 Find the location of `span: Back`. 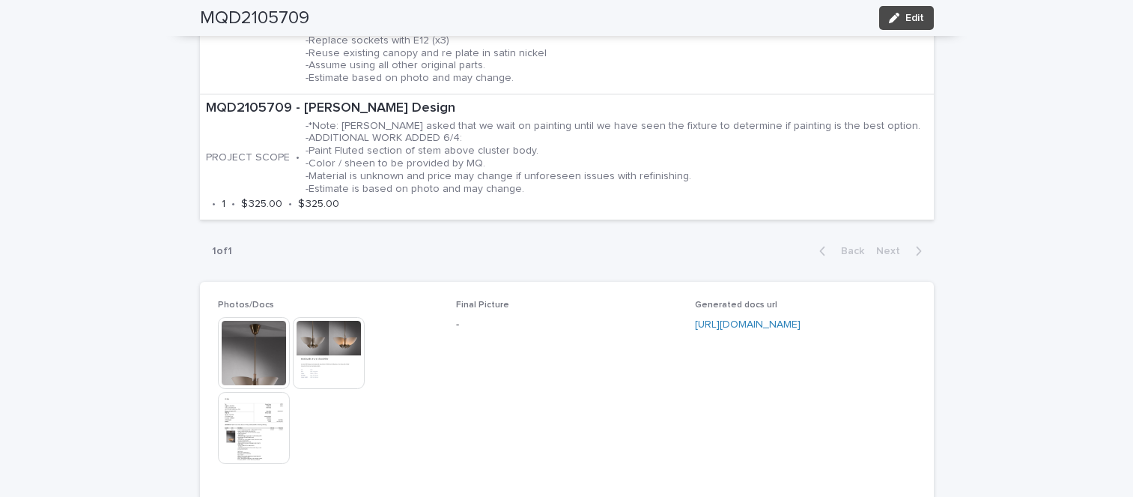

span: Back is located at coordinates (848, 251).